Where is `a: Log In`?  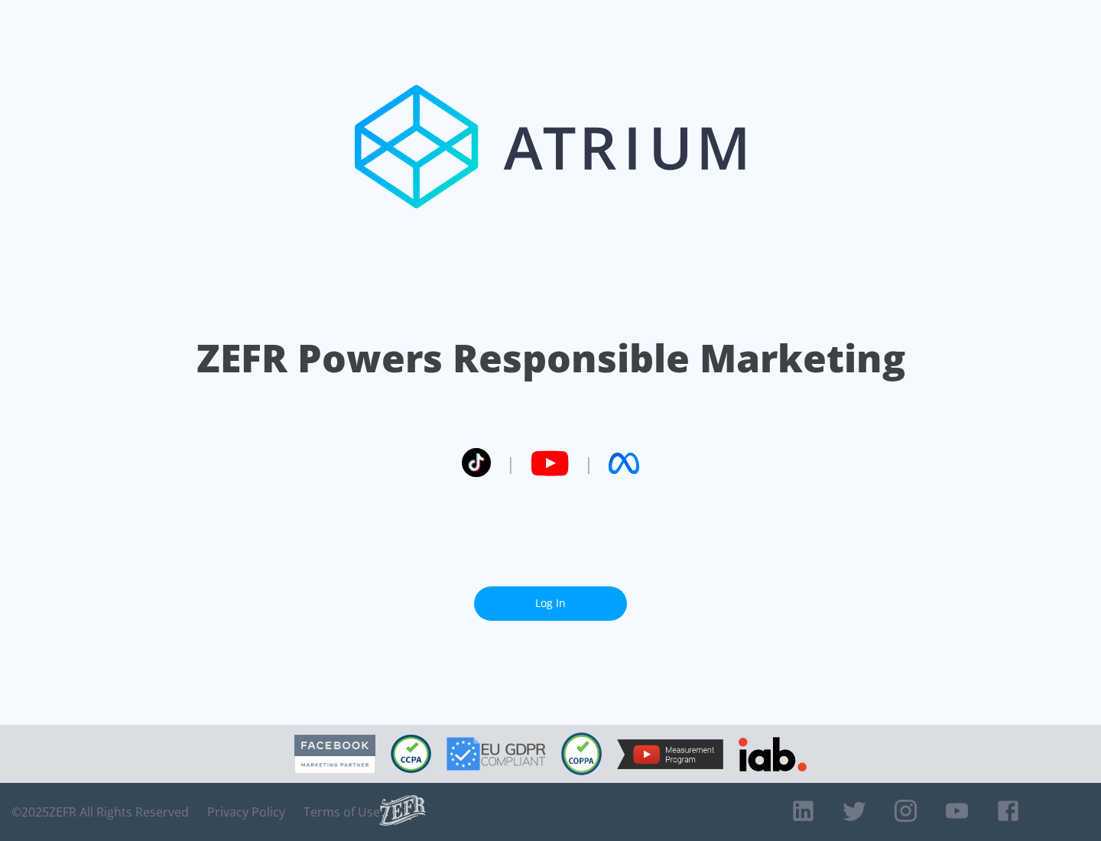 a: Log In is located at coordinates (550, 603).